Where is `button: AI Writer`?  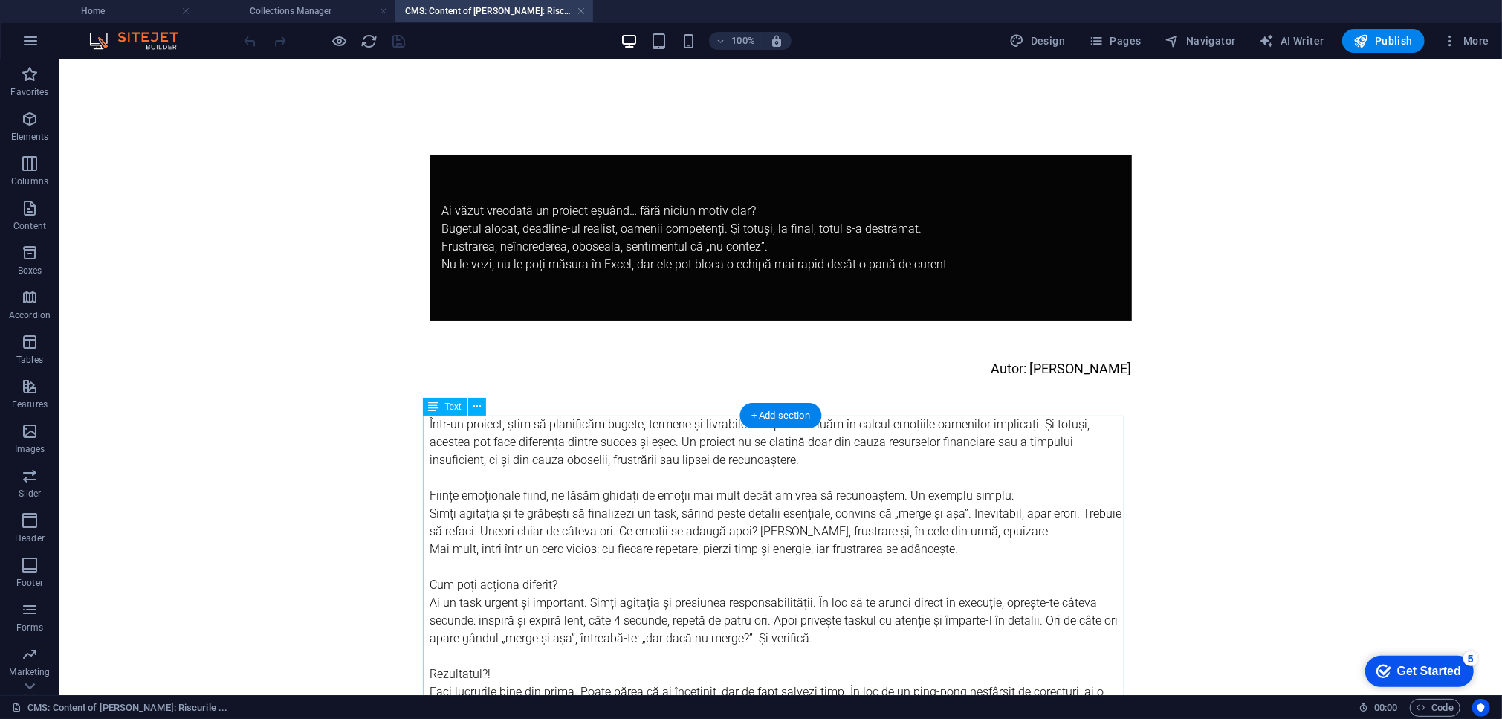
button: AI Writer is located at coordinates (1291, 41).